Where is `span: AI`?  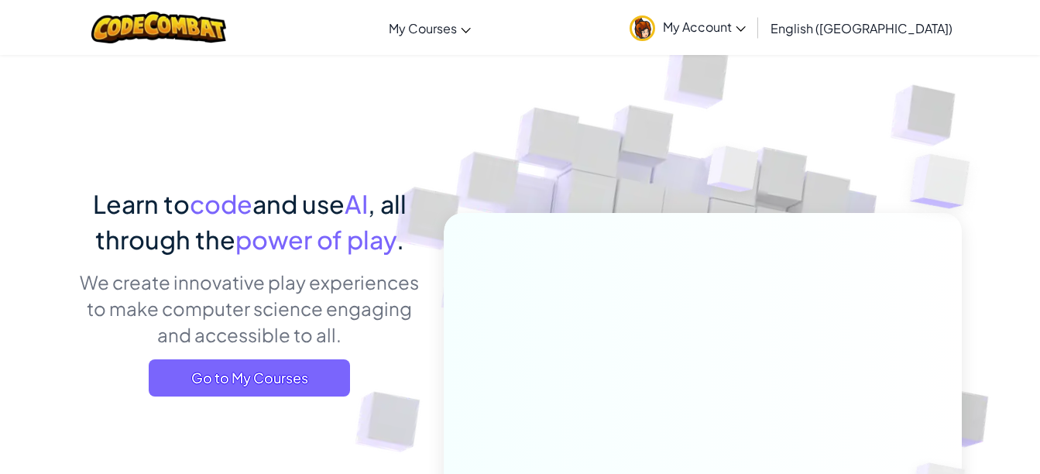
span: AI is located at coordinates (356, 204).